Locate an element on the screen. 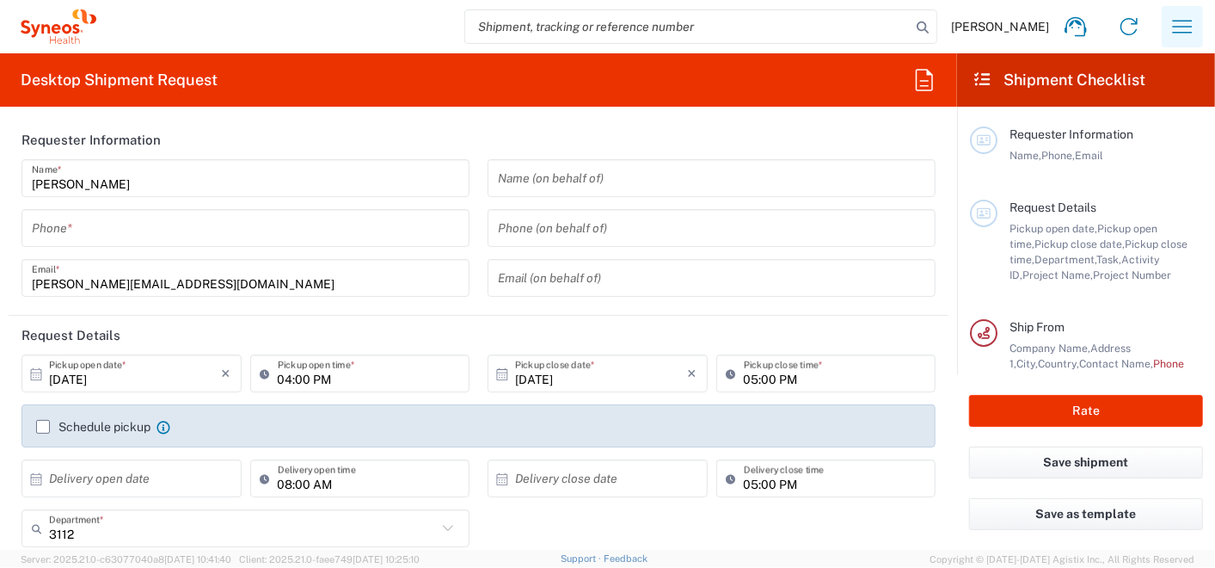 Image resolution: width=1215 pixels, height=568 pixels. span: Requester Information is located at coordinates (1072, 134).